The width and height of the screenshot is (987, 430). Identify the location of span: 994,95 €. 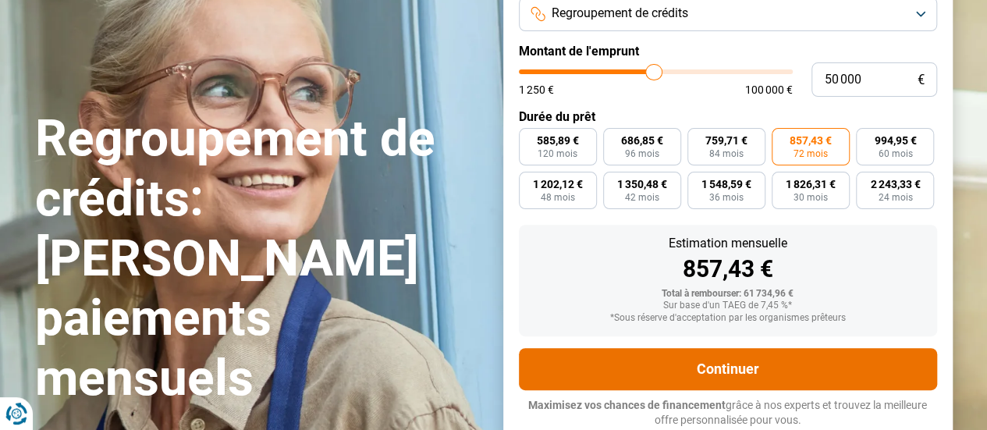
(895, 140).